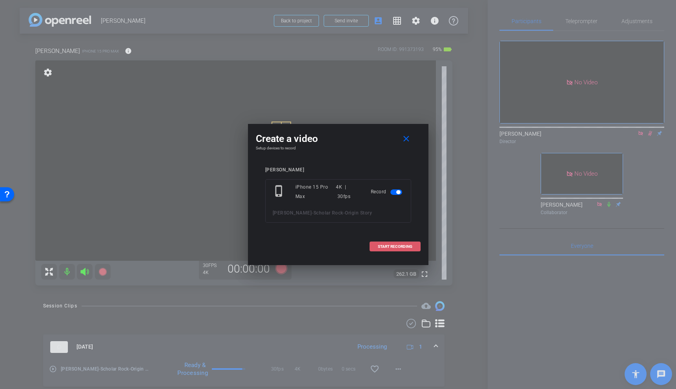 Image resolution: width=676 pixels, height=389 pixels. What do you see at coordinates (280, 192) in the screenshot?
I see `mat-icon: phone_iphone` at bounding box center [280, 192].